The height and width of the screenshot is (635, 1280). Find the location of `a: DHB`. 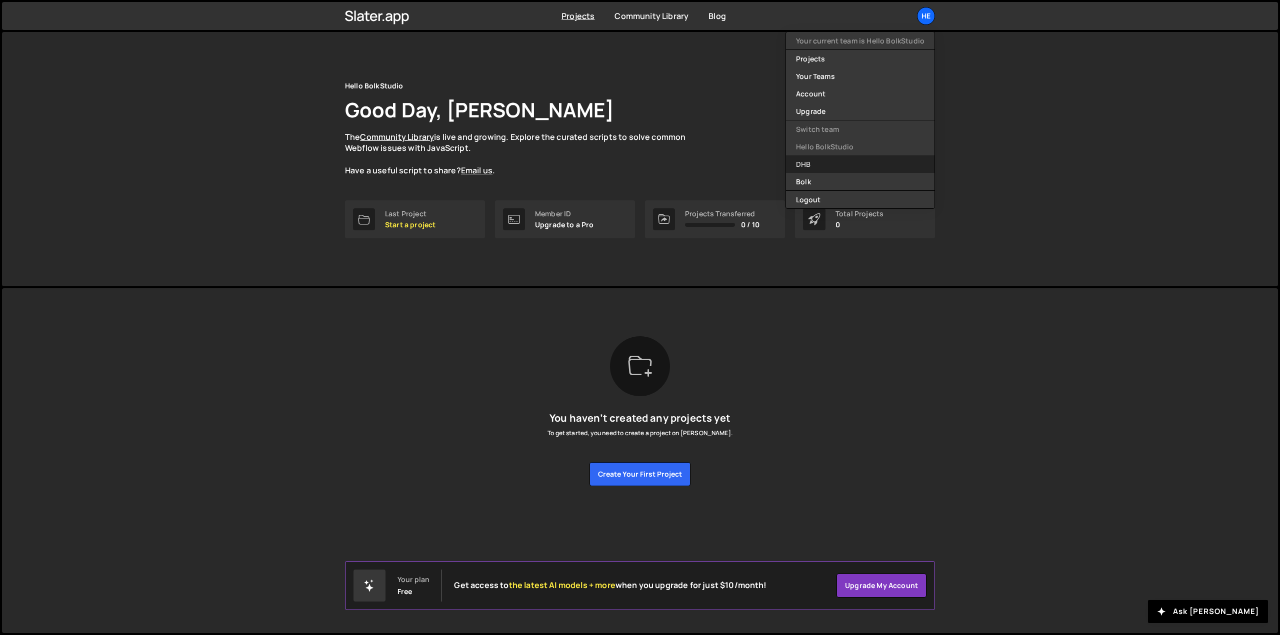

a: DHB is located at coordinates (860, 164).